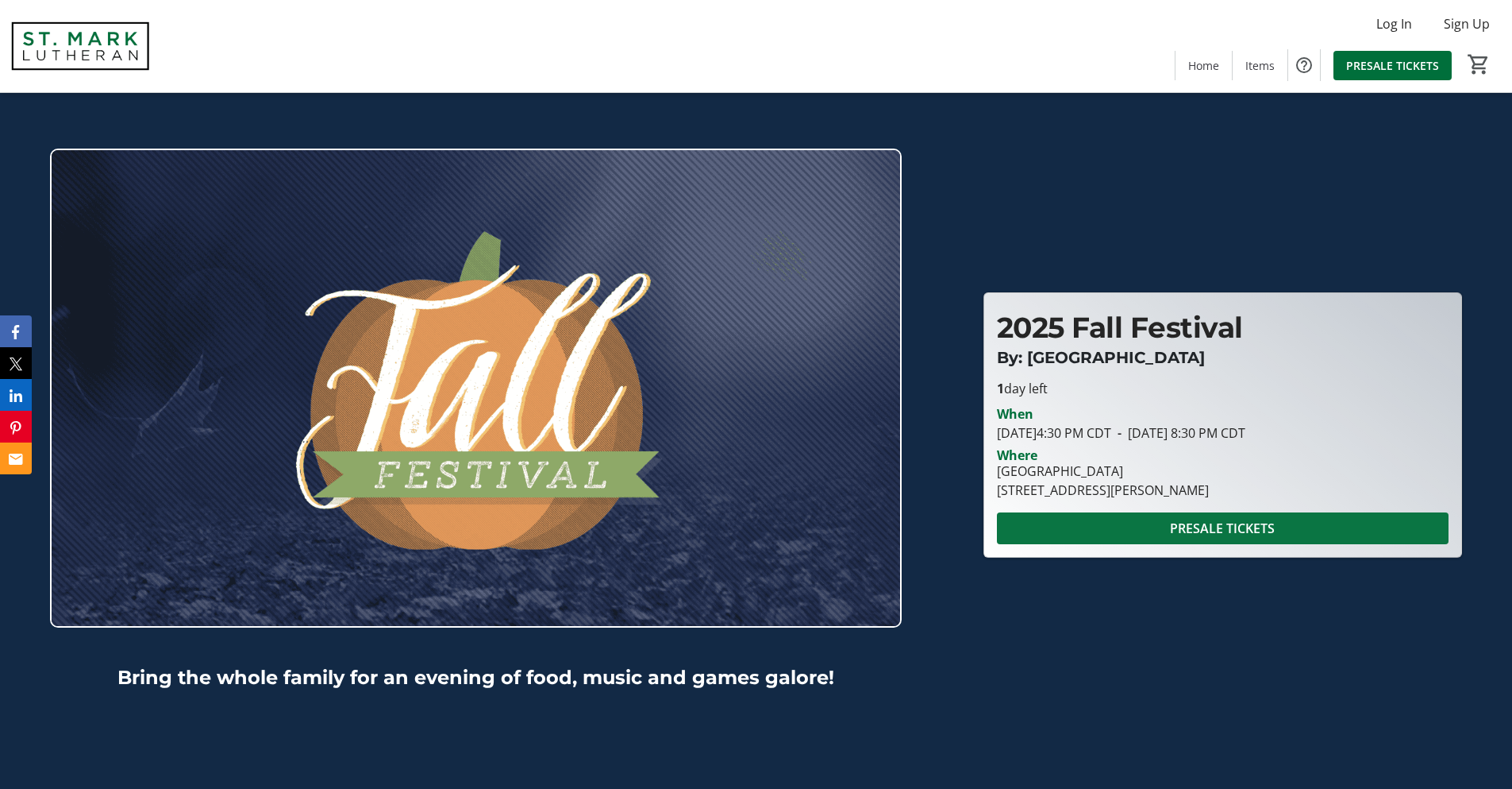  What do you see at coordinates (1467, 24) in the screenshot?
I see `button: Sign Up` at bounding box center [1467, 24].